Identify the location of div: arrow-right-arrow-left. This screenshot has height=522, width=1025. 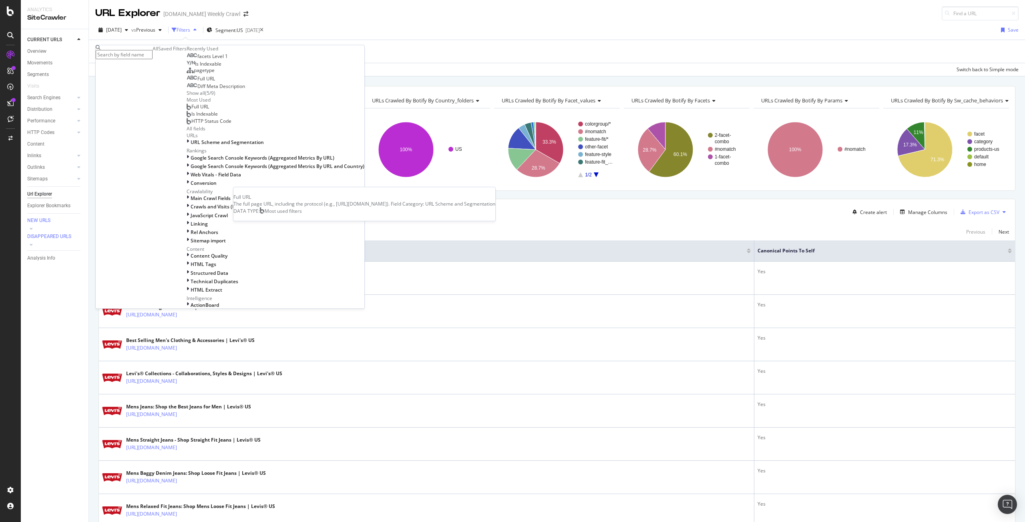
(246, 14).